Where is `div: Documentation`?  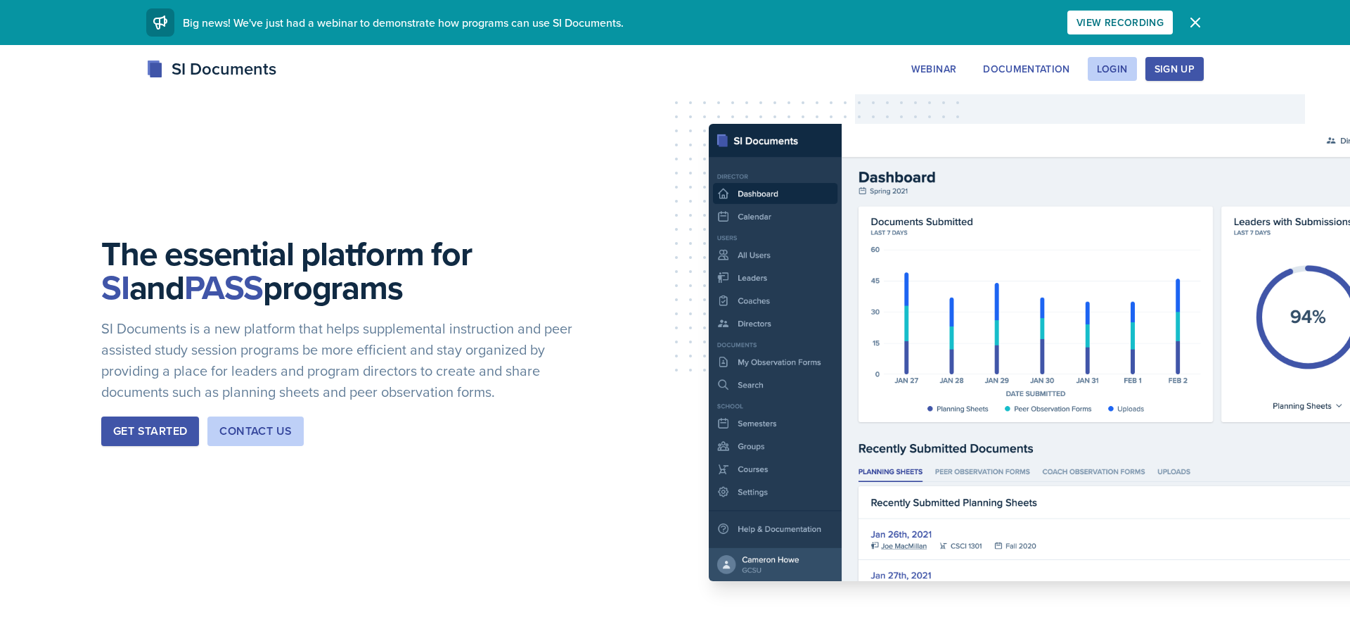
div: Documentation is located at coordinates (1027, 69).